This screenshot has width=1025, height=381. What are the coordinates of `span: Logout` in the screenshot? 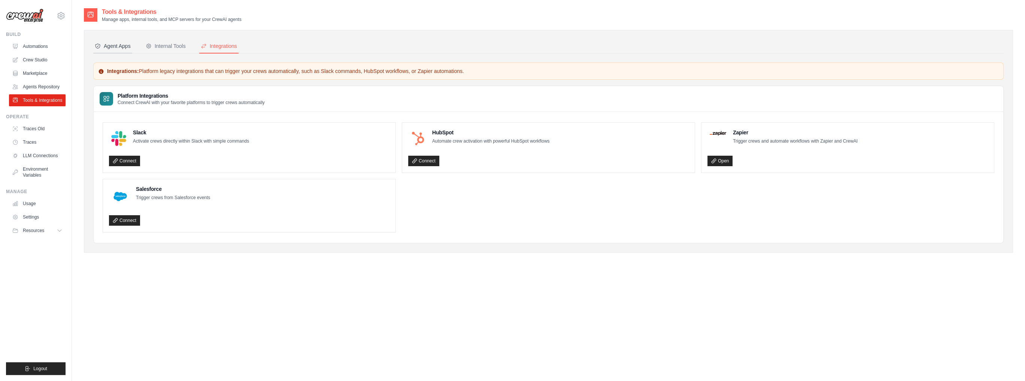 It's located at (40, 369).